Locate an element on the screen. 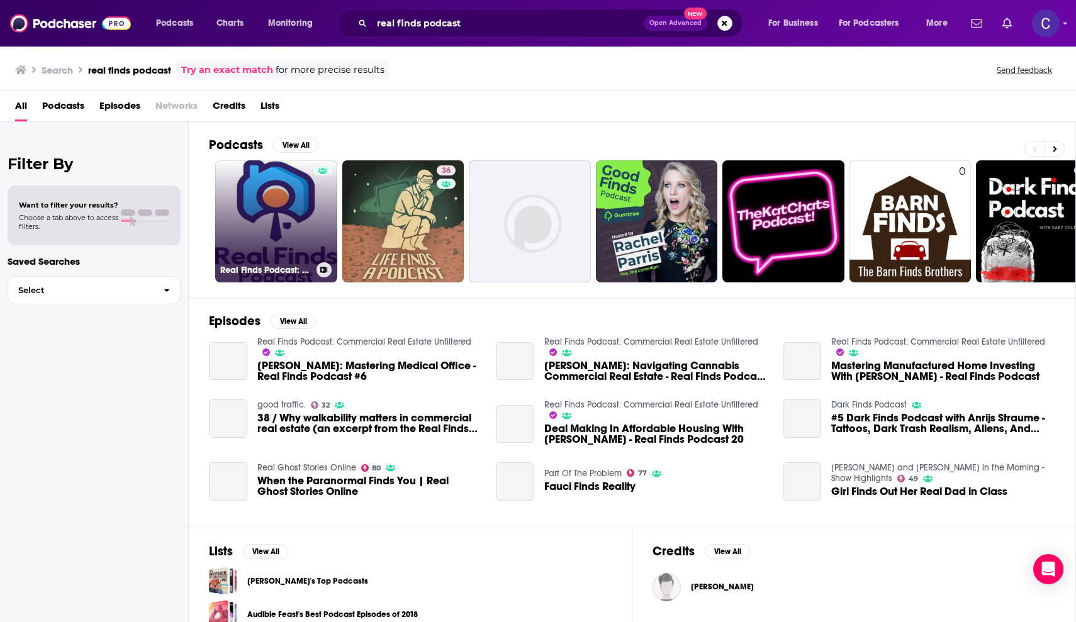 The image size is (1076, 622). h2: Podcasts is located at coordinates (236, 145).